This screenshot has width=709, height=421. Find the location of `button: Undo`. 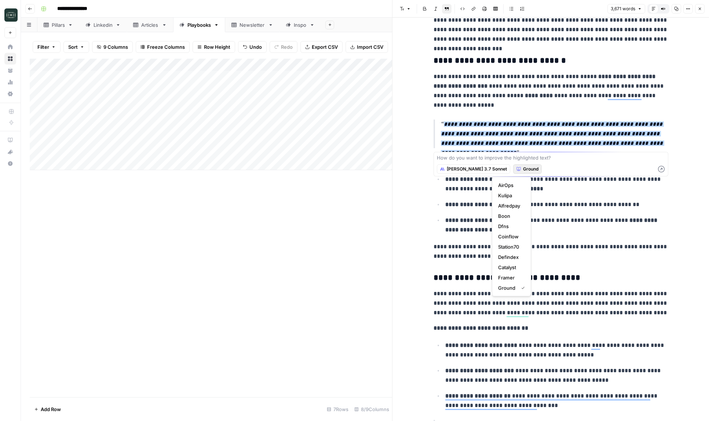

button: Undo is located at coordinates (252, 47).